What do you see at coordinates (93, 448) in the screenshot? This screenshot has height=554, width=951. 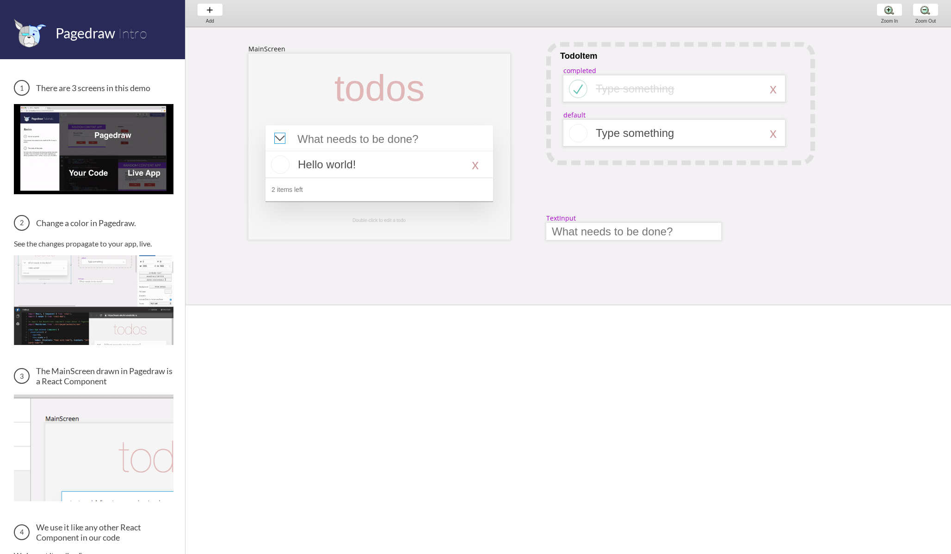 I see `img: The MainScreen Component in Pagedraw` at bounding box center [93, 448].